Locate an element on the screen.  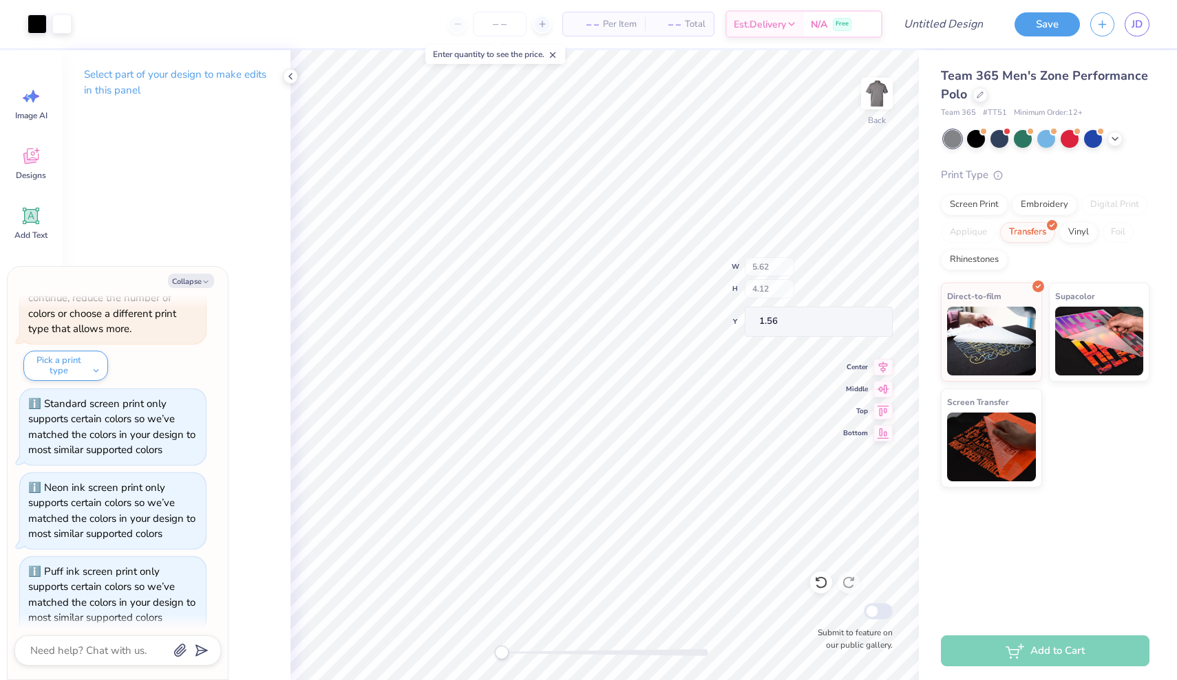
span: N/A is located at coordinates (819, 24).